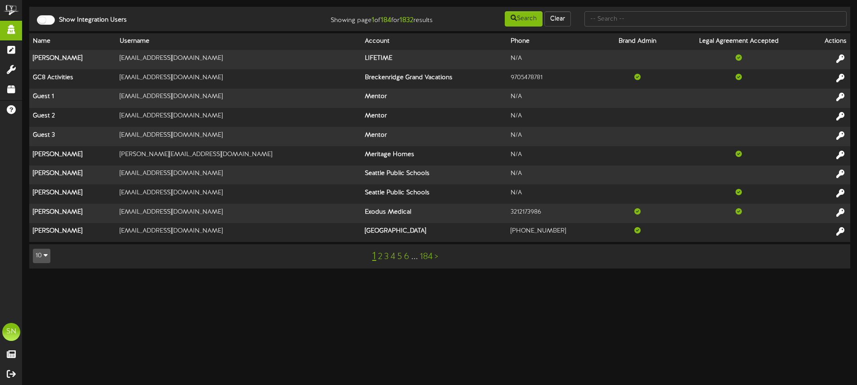  Describe the element at coordinates (637, 41) in the screenshot. I see `th: Brand Admin` at that location.